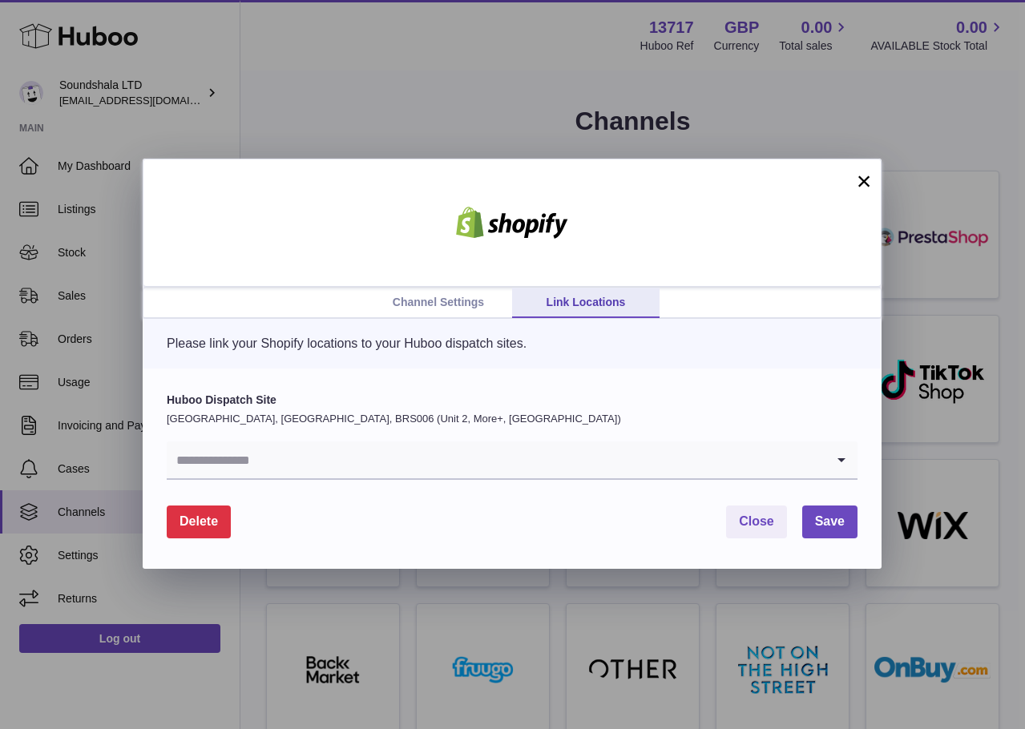 This screenshot has height=729, width=1025. I want to click on input: Search for option, so click(496, 460).